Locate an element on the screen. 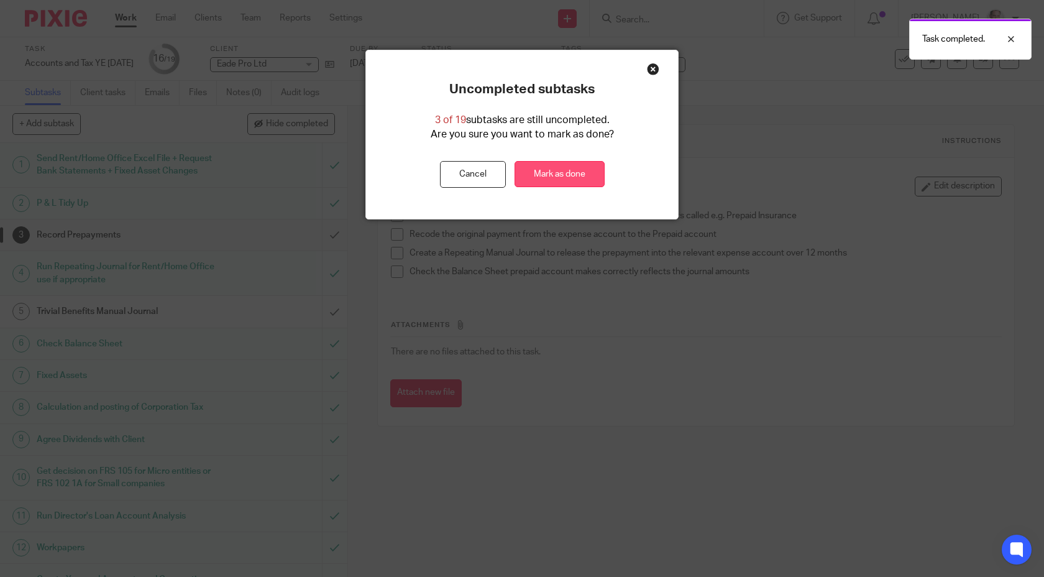 The width and height of the screenshot is (1044, 577). p: subtasks are still uncompleted. is located at coordinates (522, 120).